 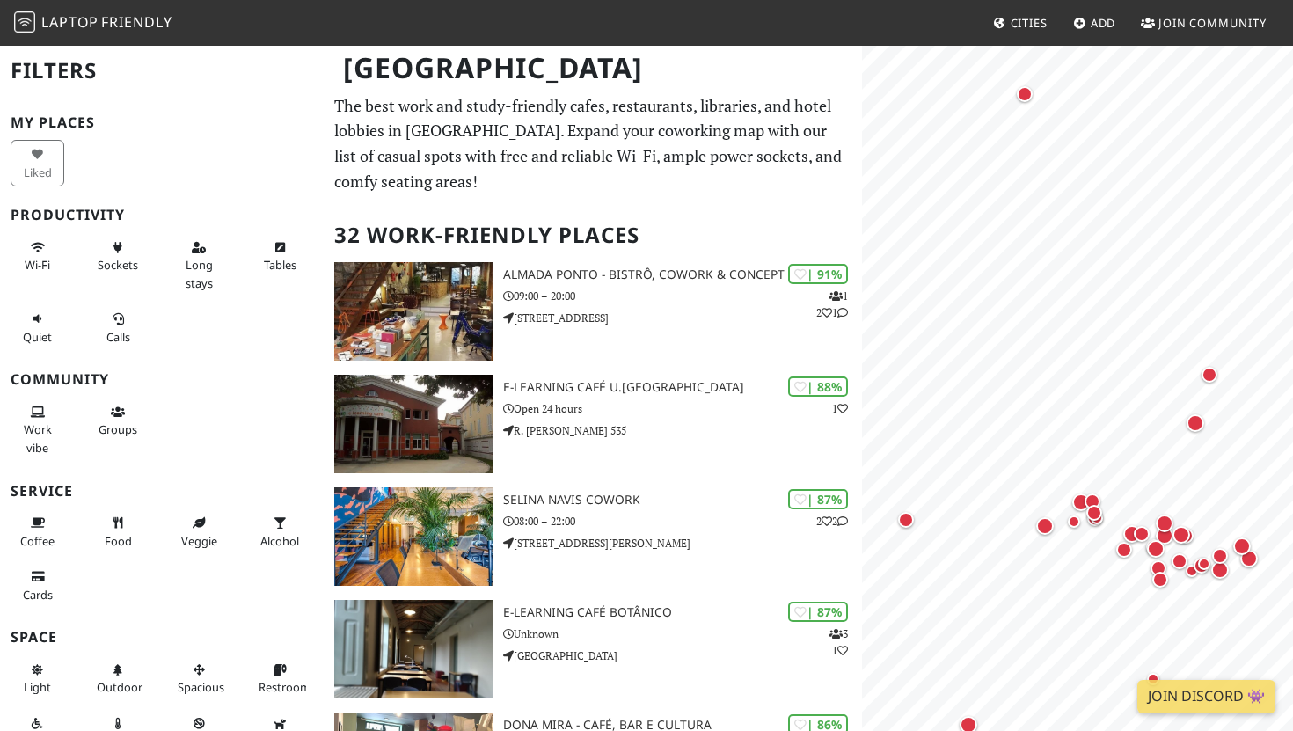 I want to click on button: Work vibe, so click(x=37, y=429).